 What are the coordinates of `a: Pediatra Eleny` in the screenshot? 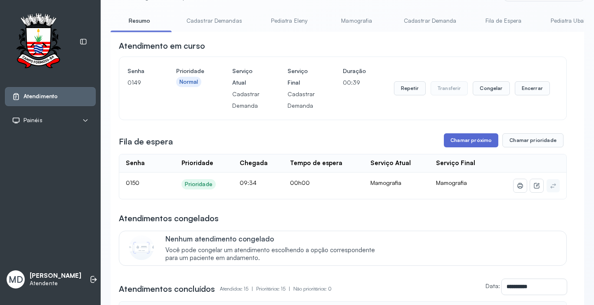 It's located at (289, 21).